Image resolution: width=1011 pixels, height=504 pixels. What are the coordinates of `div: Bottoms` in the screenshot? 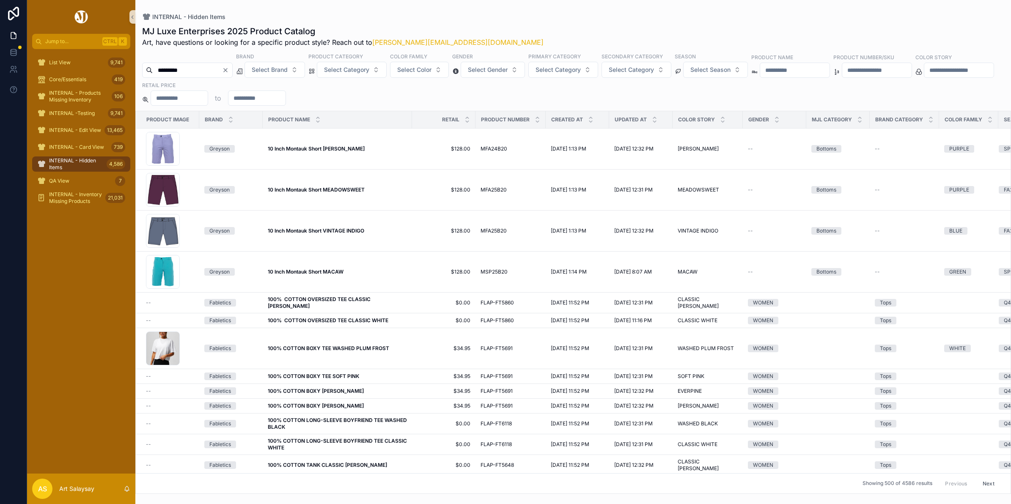 It's located at (826, 231).